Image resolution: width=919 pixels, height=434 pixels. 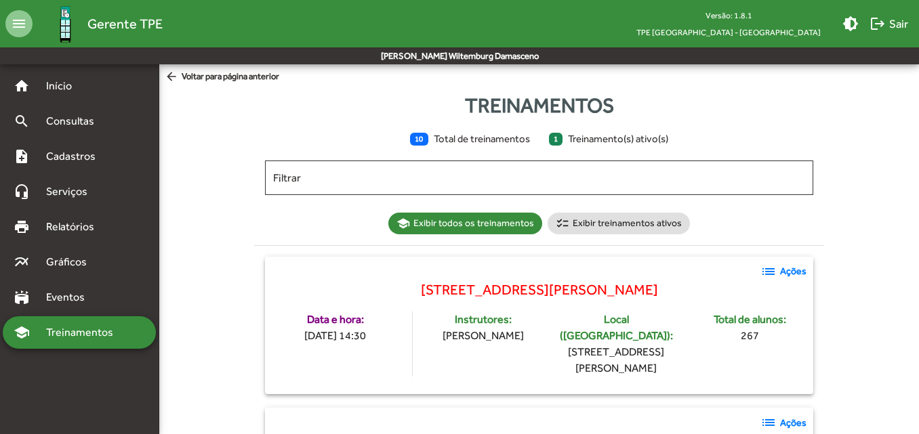 I want to click on mat-icon: brightness_medium, so click(x=850, y=24).